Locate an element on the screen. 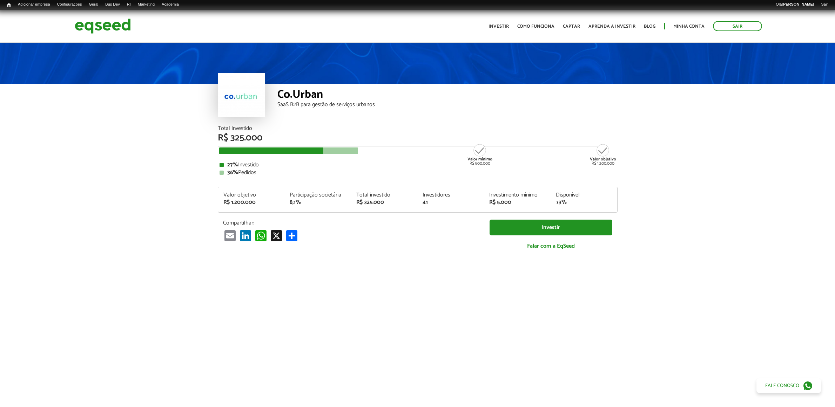 The image size is (835, 407). a: Bus Dev is located at coordinates (113, 5).